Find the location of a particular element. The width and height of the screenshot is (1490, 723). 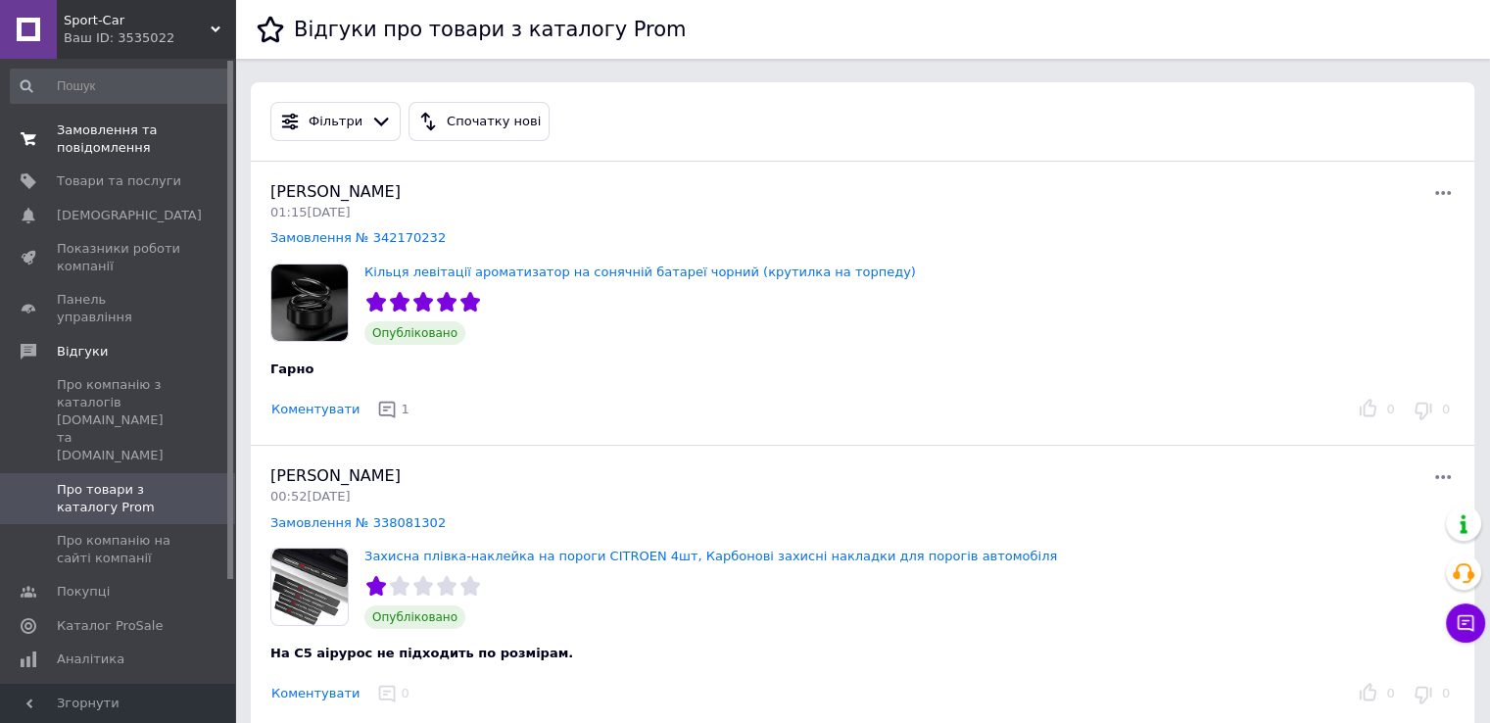

a: Кільця левітації ароматизатор на сонячній батареї чорний (крутилка на торпеду) is located at coordinates (640, 271).